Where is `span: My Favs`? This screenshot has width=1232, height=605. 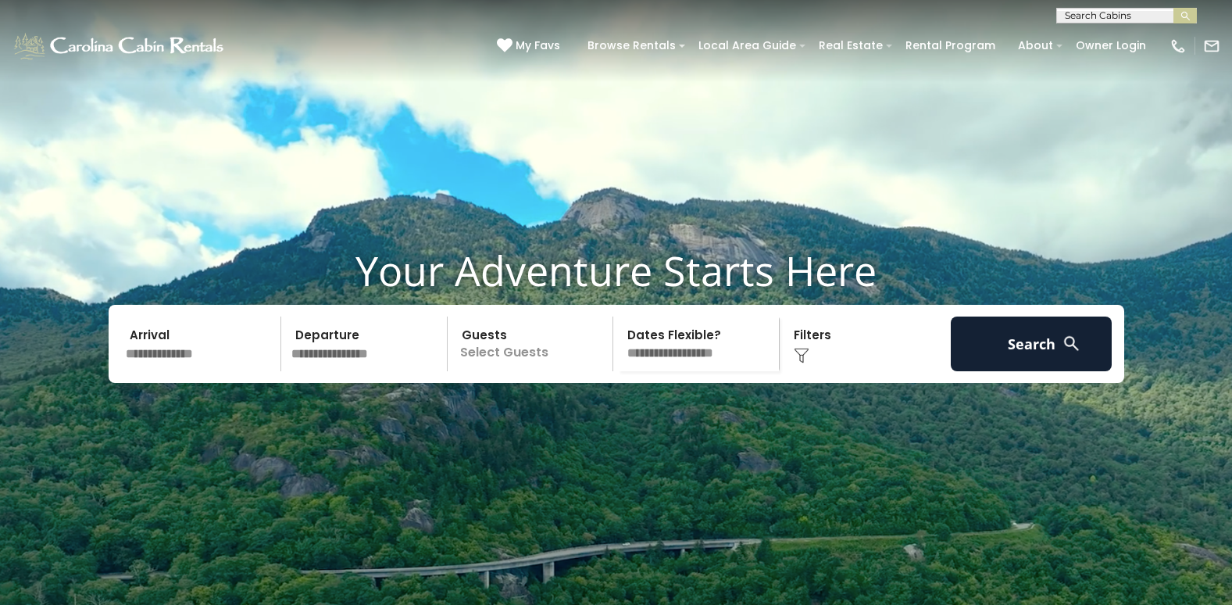 span: My Favs is located at coordinates (538, 45).